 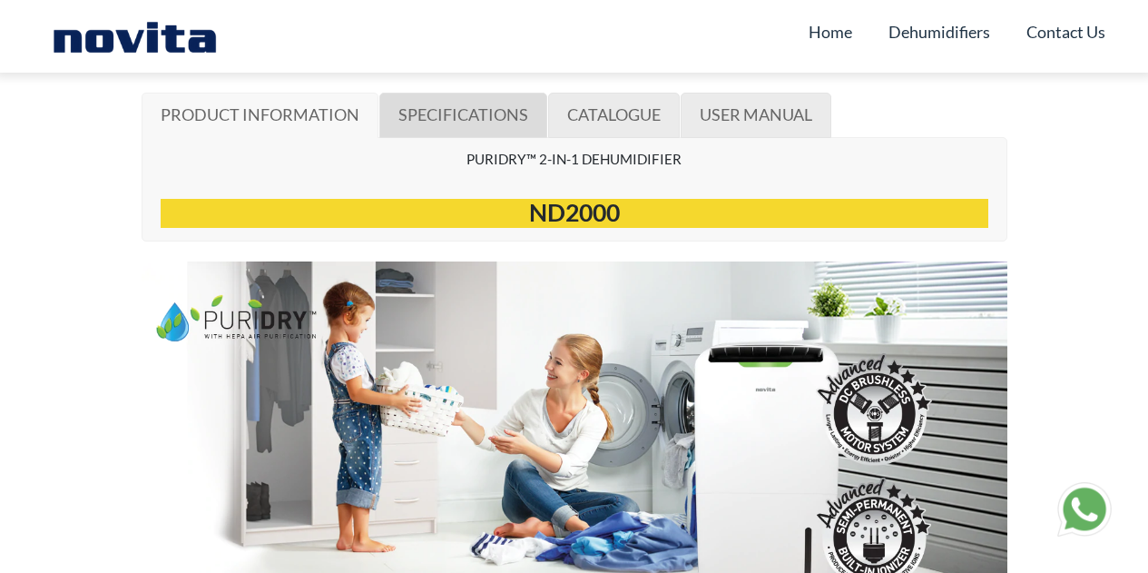 I want to click on a: SPECIFICATIONS, so click(x=463, y=115).